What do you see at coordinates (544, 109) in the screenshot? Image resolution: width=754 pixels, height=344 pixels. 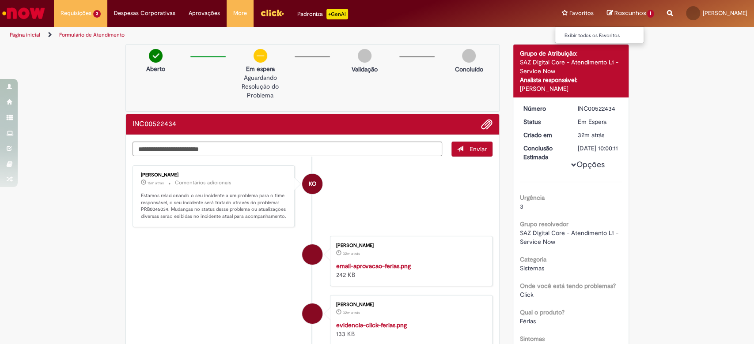 I see `dt: Número` at bounding box center [544, 109].